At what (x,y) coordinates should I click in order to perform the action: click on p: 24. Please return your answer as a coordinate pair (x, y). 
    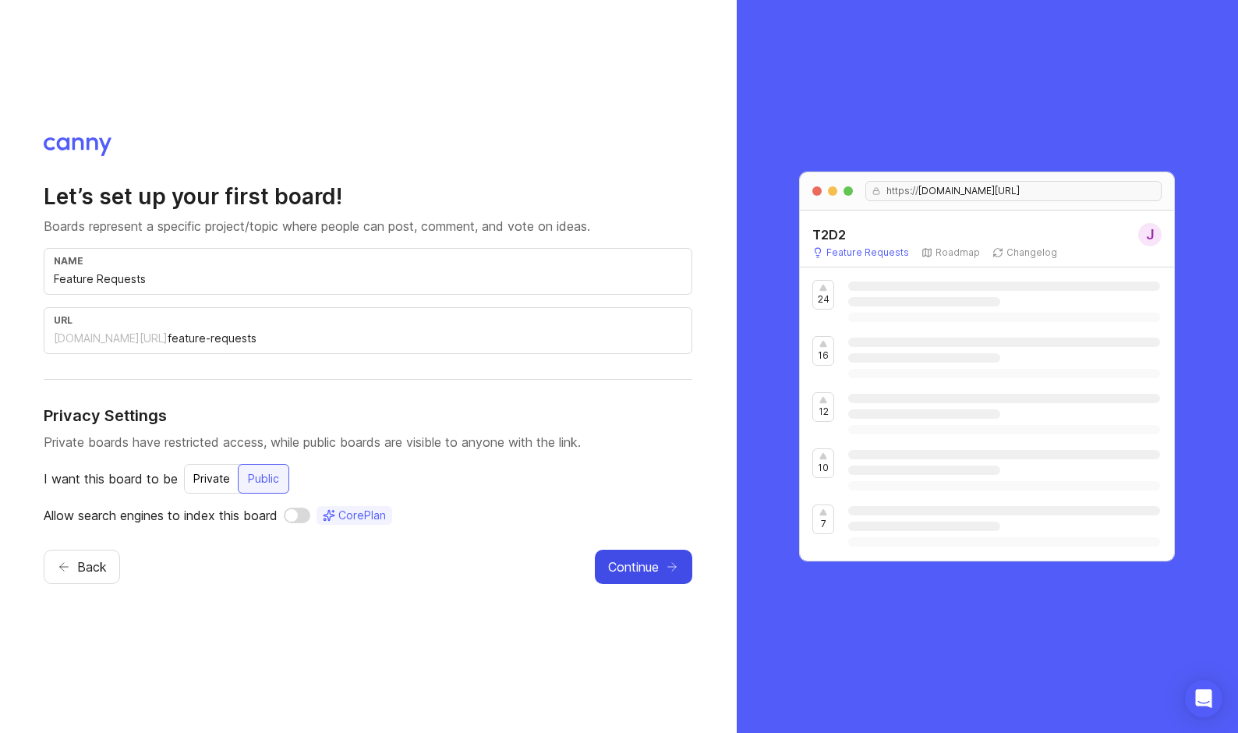
    Looking at the image, I should click on (823, 299).